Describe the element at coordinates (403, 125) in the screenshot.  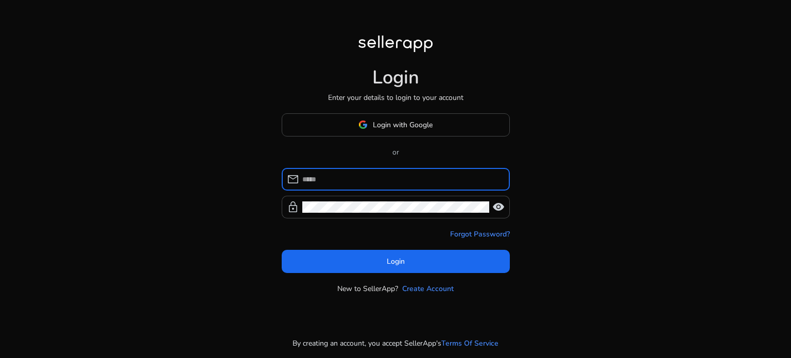
I see `span: Login with Google` at that location.